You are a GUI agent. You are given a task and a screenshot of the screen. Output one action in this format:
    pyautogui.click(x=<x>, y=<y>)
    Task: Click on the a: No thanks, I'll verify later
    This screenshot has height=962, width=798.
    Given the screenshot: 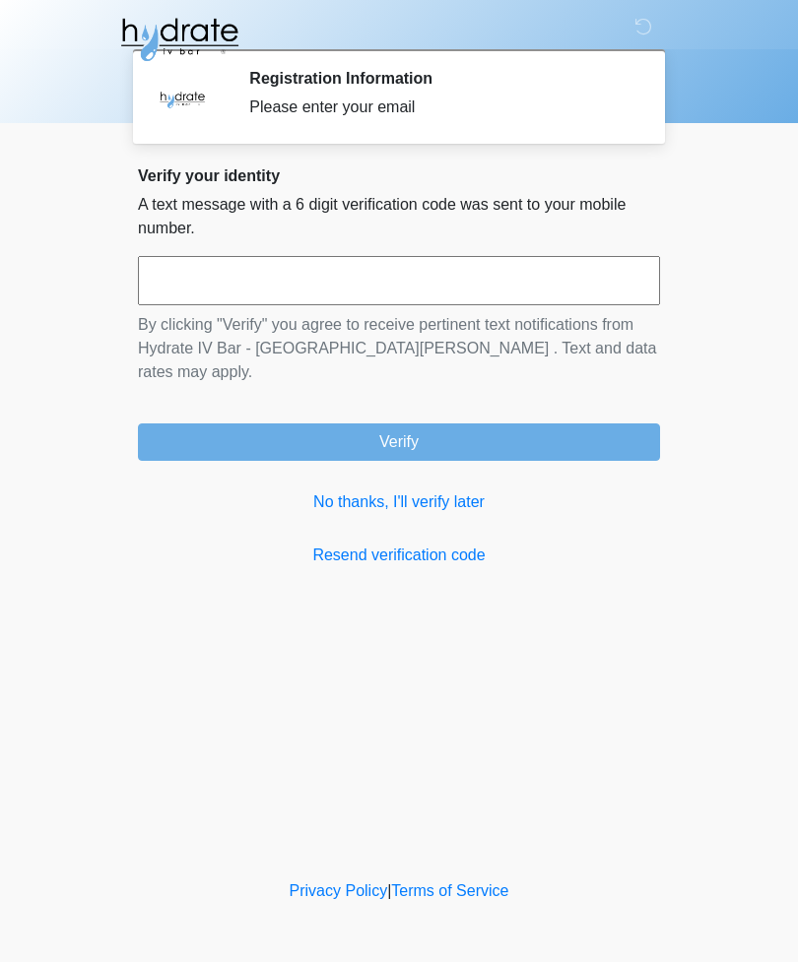 What is the action you would take?
    pyautogui.click(x=399, y=502)
    